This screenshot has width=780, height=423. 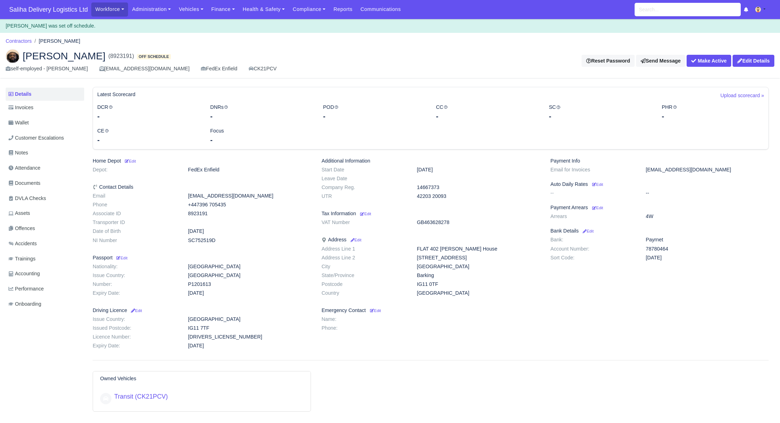 I want to click on a: Assets, so click(x=45, y=213).